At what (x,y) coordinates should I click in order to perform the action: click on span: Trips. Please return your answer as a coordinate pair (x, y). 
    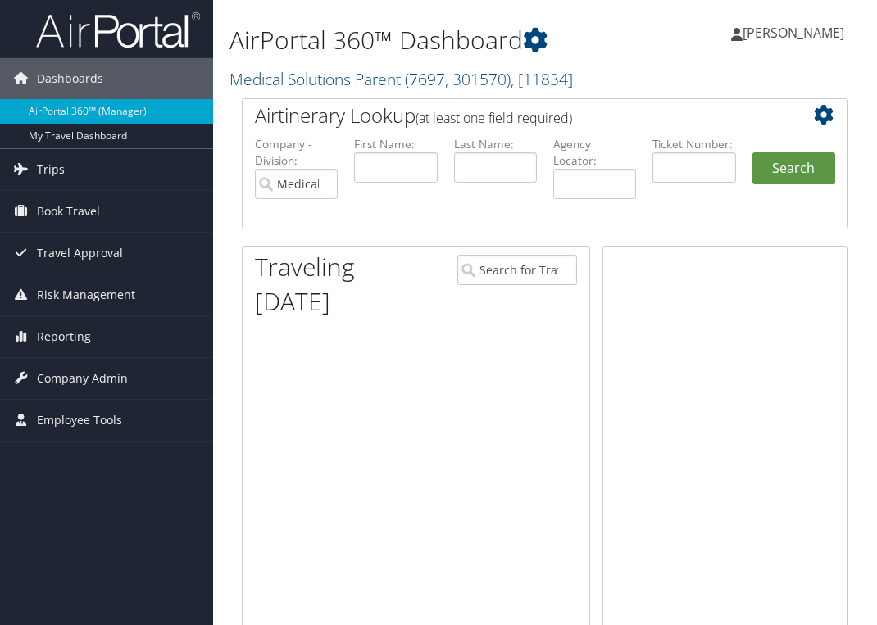
    Looking at the image, I should click on (51, 170).